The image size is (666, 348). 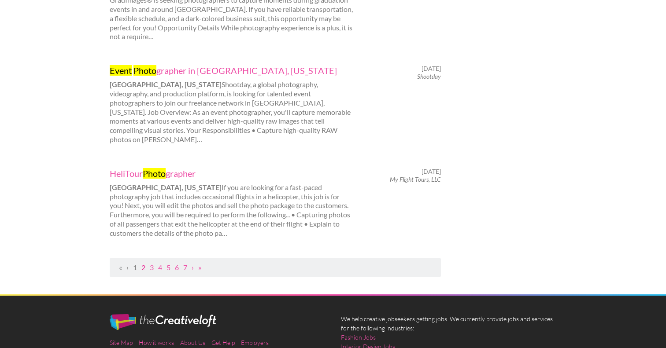 I want to click on mark: Event, so click(x=121, y=70).